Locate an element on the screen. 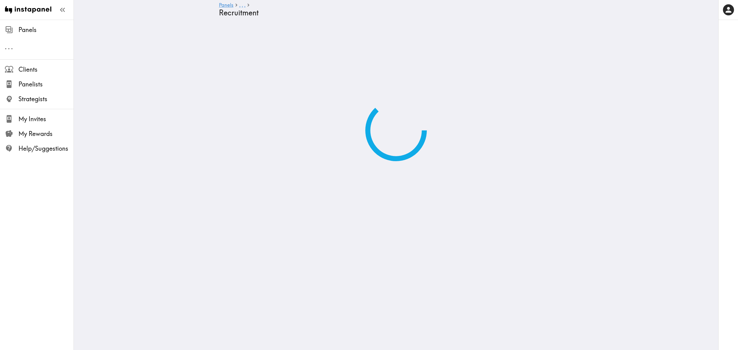  span: Help/Suggestions is located at coordinates (46, 148).